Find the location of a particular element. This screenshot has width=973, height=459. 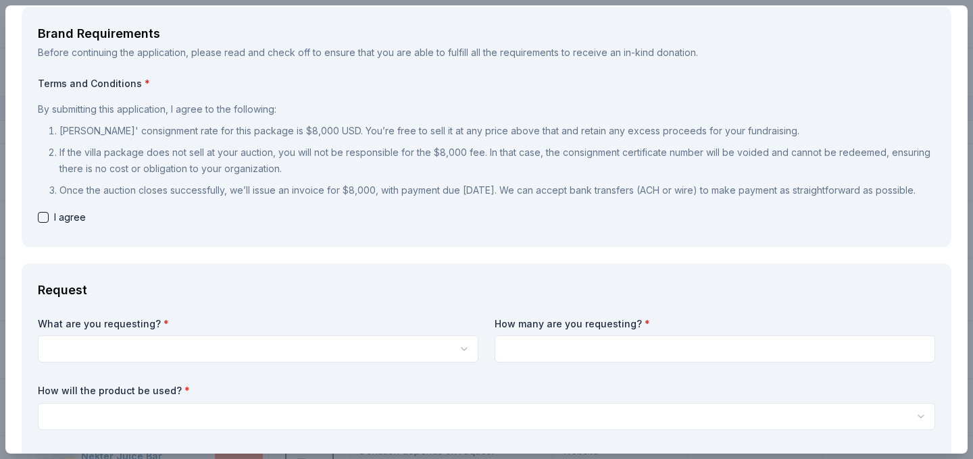

label: How many are you requesting? is located at coordinates (715, 324).